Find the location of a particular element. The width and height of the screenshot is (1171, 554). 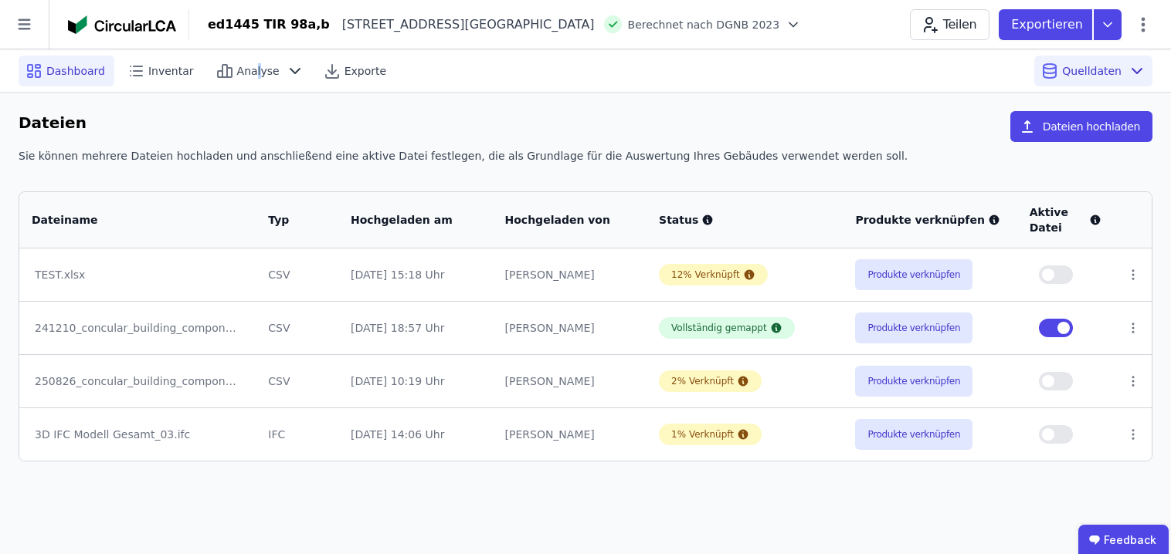

span: Dashboard is located at coordinates (76, 71).